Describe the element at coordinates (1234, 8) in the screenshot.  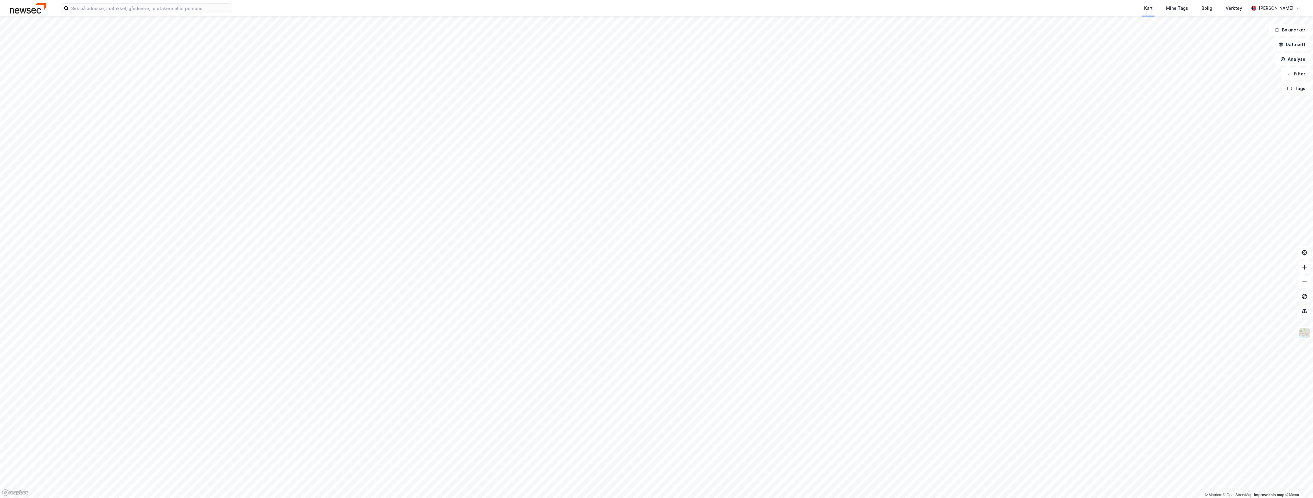
I see `div: Verktøy` at that location.